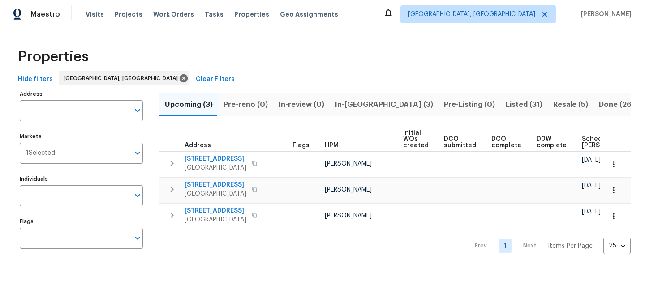 This screenshot has height=298, width=645. What do you see at coordinates (571, 247) in the screenshot?
I see `p: Items Per Page` at bounding box center [571, 247].